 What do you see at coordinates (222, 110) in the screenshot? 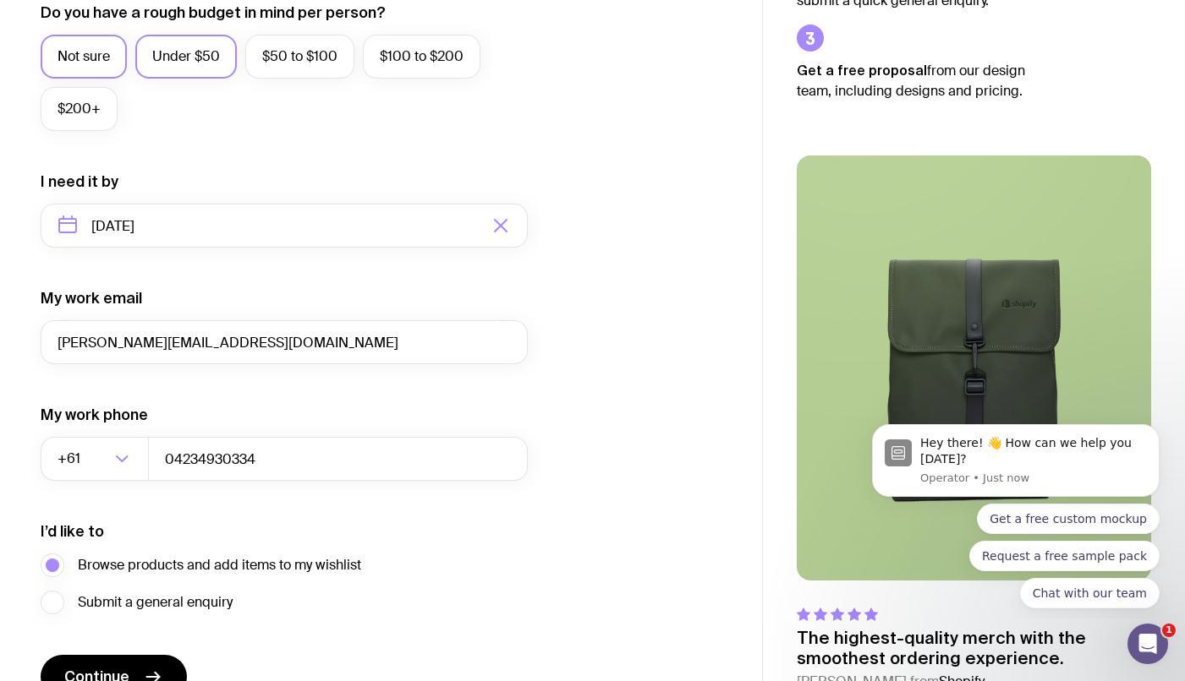
I see `button: Quick reply: Get a free custom mockup` at bounding box center [222, 110].